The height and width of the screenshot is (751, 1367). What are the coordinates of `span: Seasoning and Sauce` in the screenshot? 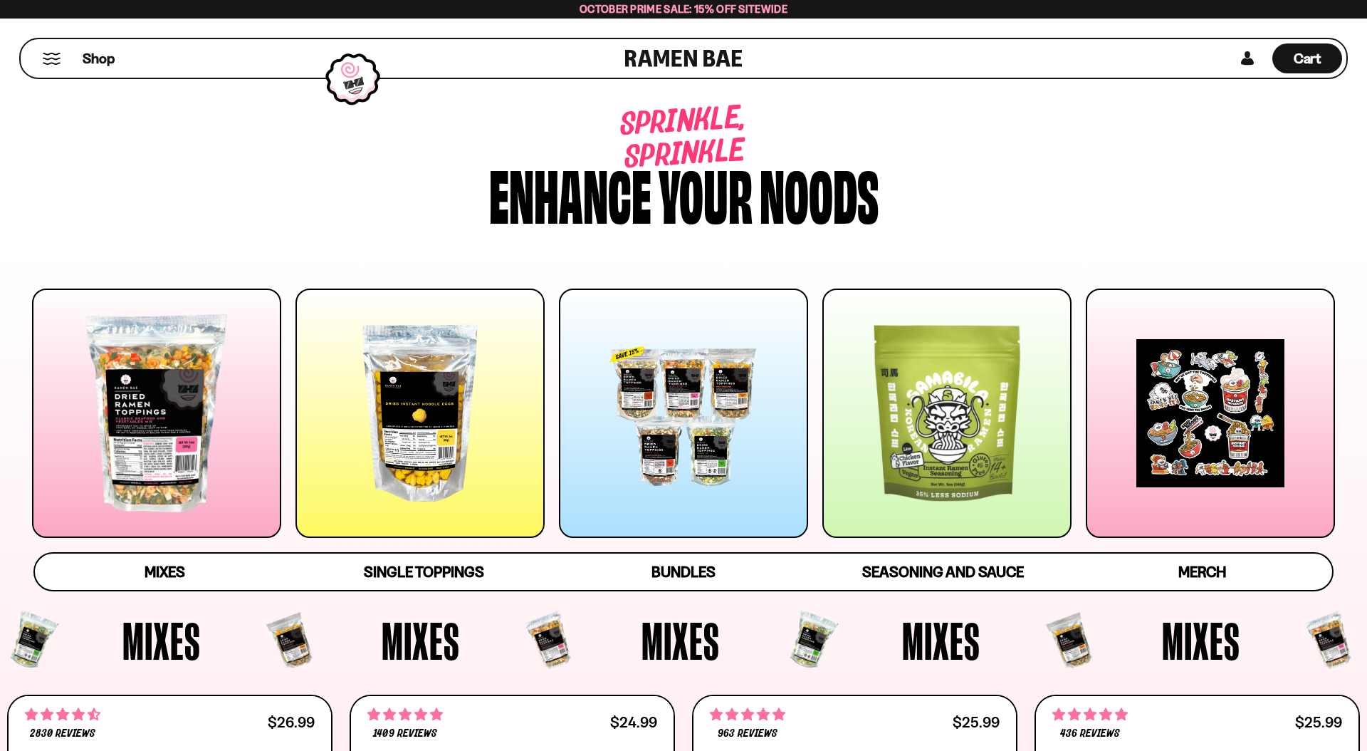 It's located at (943, 571).